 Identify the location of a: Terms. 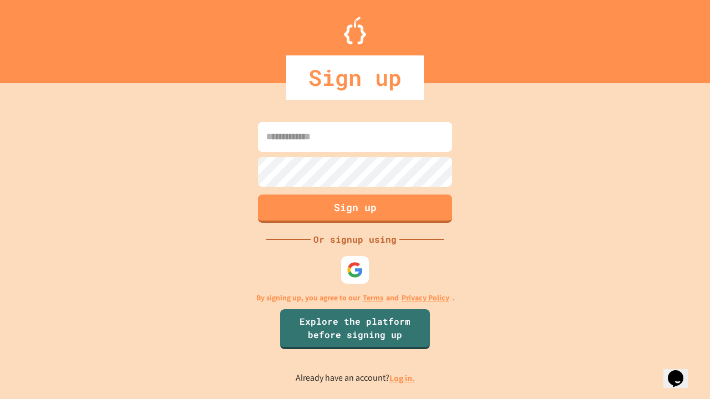
(373, 298).